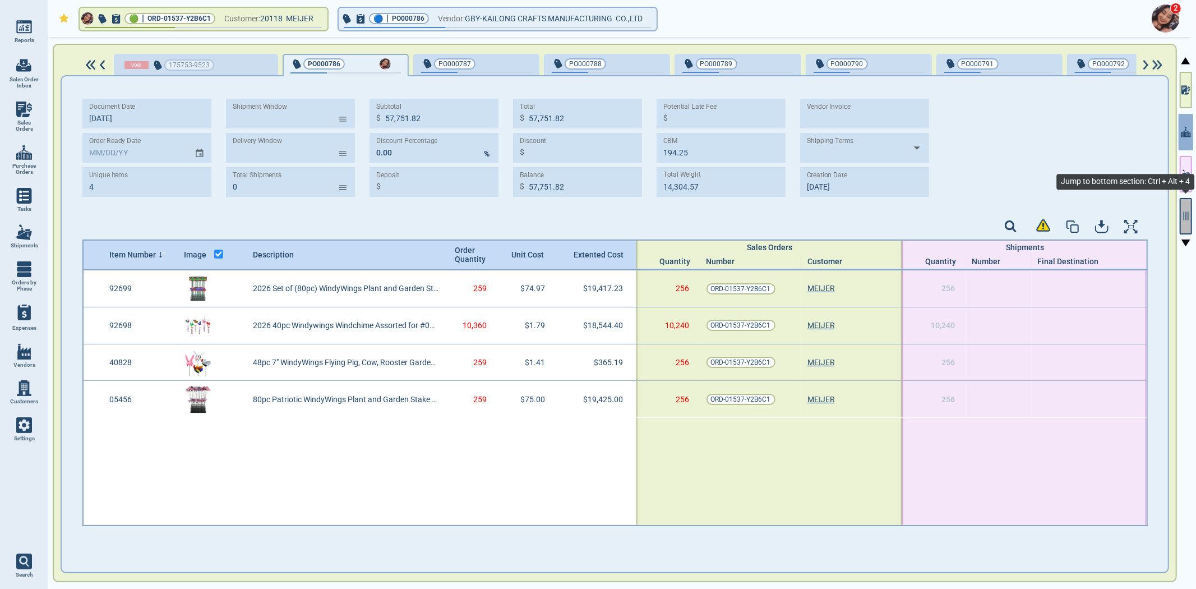 This screenshot has width=1196, height=589. I want to click on label: CBM, so click(671, 141).